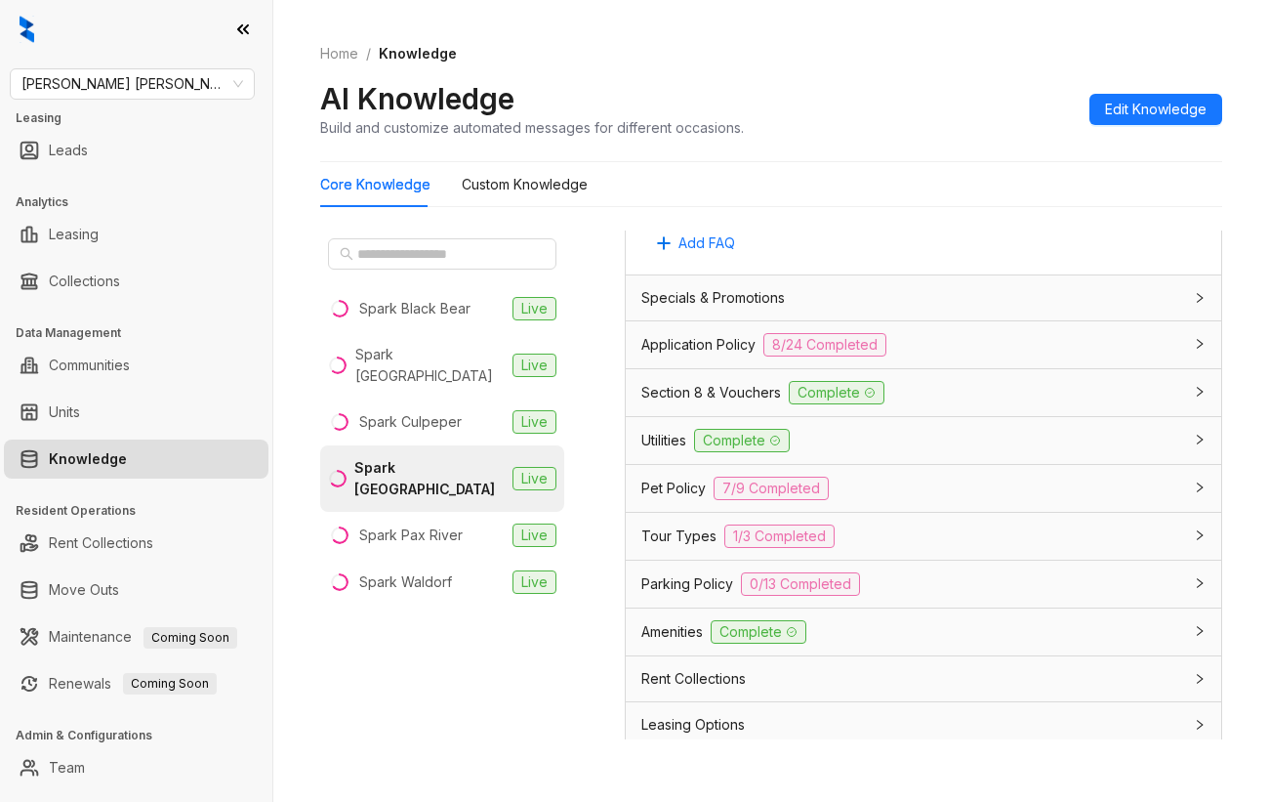  I want to click on span: Section 8 & Vouchers, so click(711, 393).